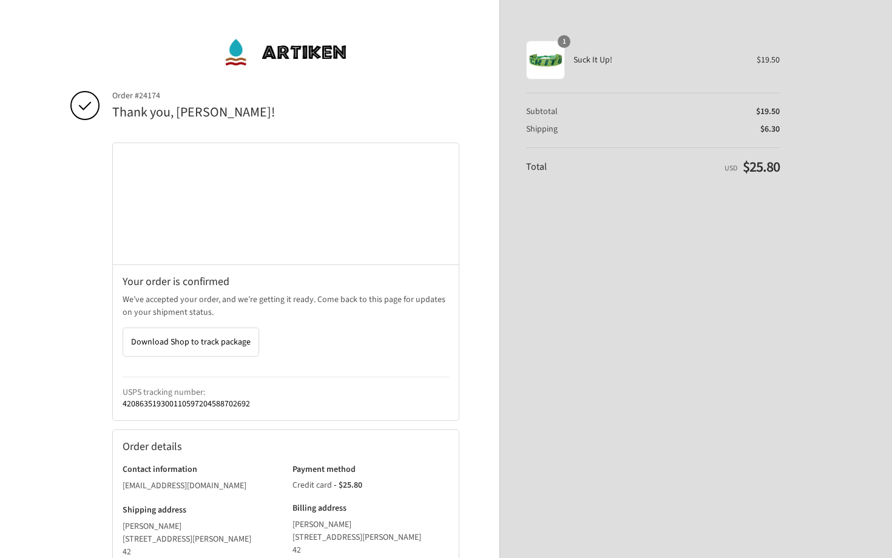  What do you see at coordinates (286, 96) in the screenshot?
I see `span: Order #24174` at bounding box center [286, 96].